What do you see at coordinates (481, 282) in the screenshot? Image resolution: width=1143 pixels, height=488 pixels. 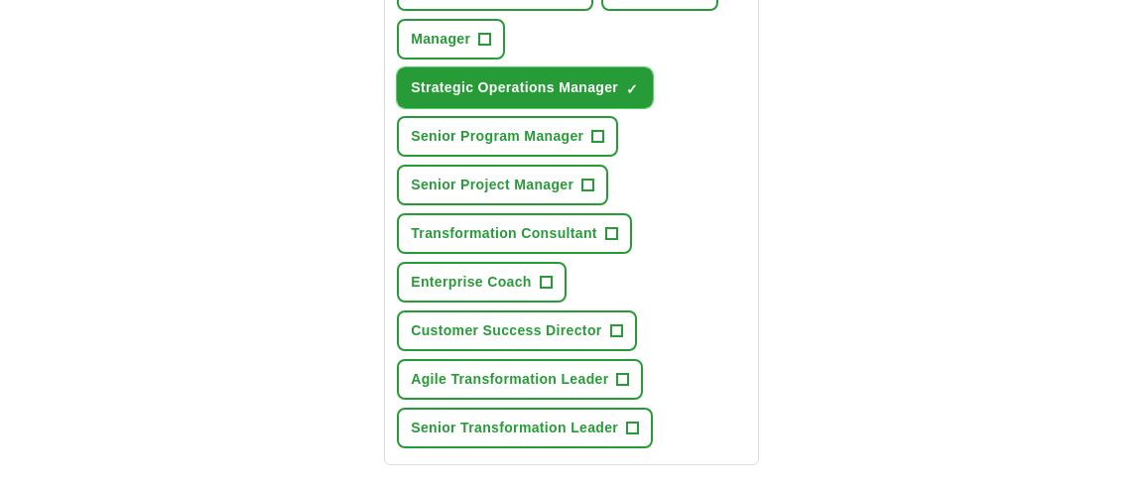 I see `button: Enterprise Coach` at bounding box center [481, 282].